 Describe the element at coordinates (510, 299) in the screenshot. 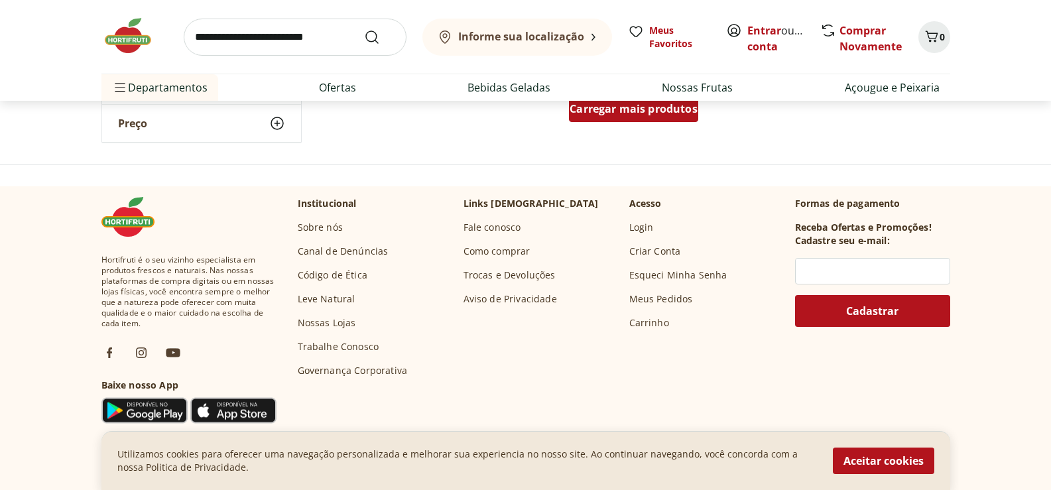

I see `a: Aviso de Privacidade` at that location.